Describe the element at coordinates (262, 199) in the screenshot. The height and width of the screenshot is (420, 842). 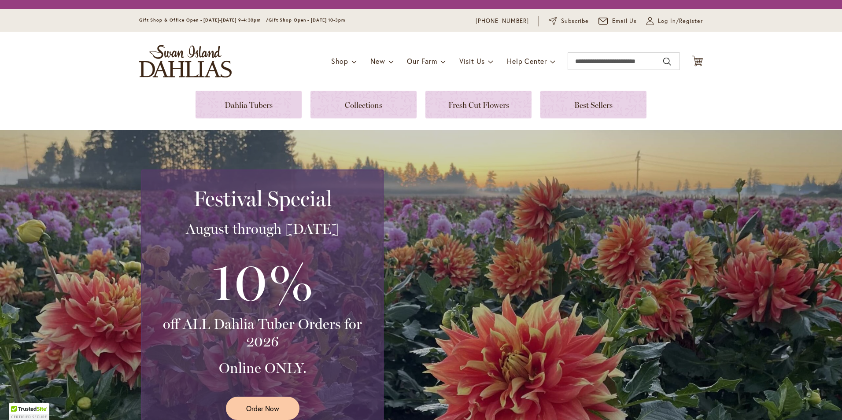
I see `h2: Festival Special` at that location.